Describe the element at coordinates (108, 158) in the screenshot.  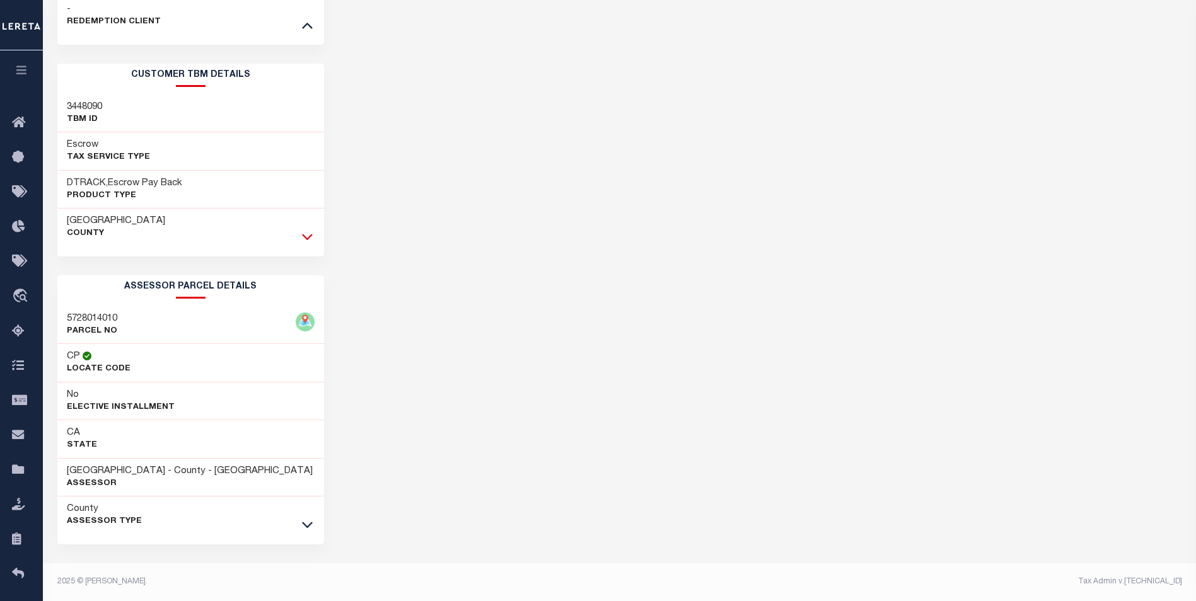
I see `p: Tax Service Type` at that location.